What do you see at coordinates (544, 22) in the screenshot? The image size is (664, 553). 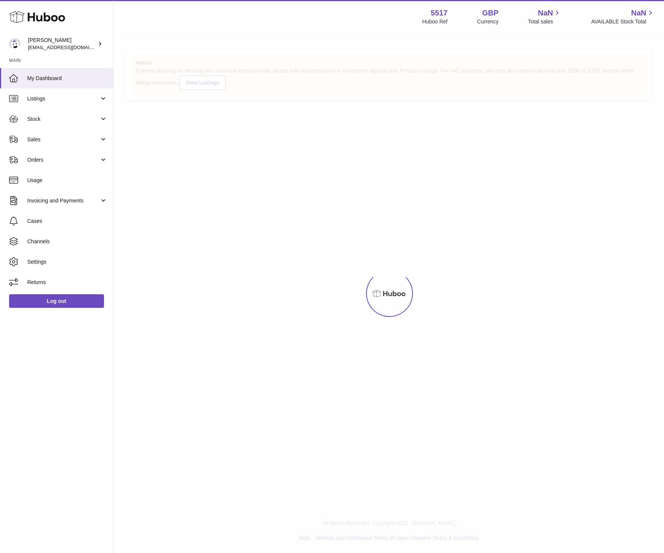 I see `span: Total sales` at bounding box center [544, 22].